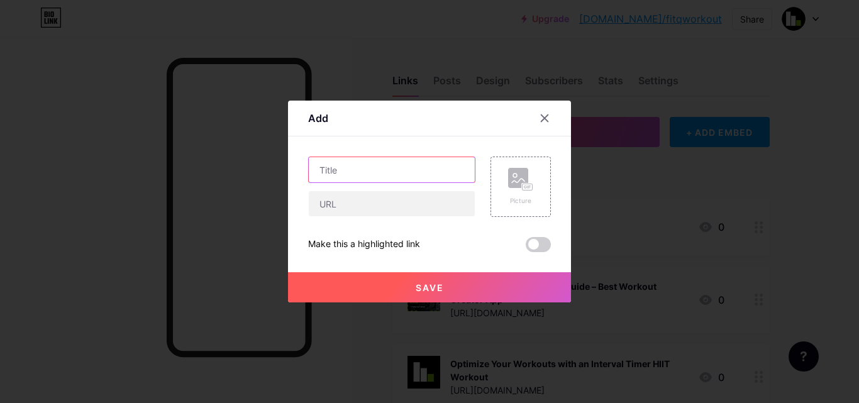 Image resolution: width=859 pixels, height=403 pixels. Describe the element at coordinates (392, 170) in the screenshot. I see `input: Title` at that location.